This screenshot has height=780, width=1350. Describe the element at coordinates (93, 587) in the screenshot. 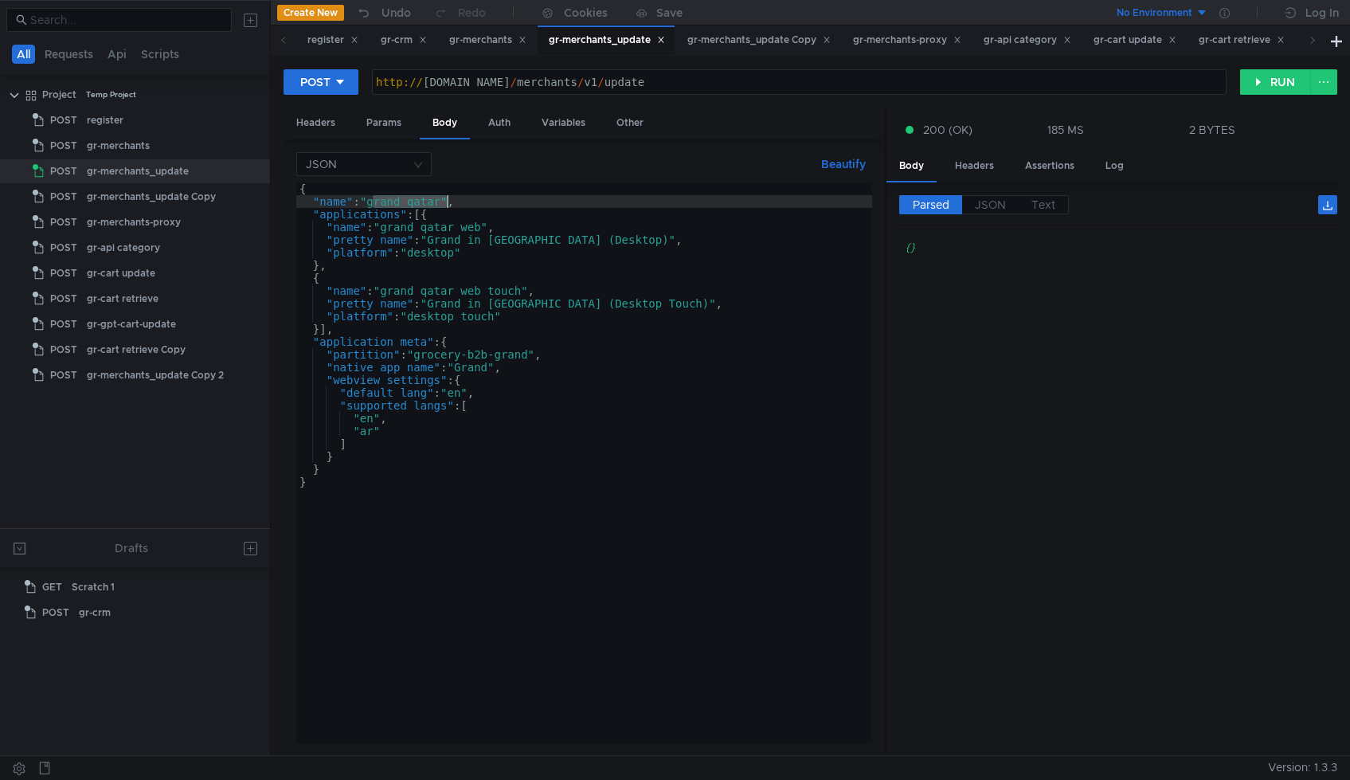

I see `div: Scratch 1` at that location.